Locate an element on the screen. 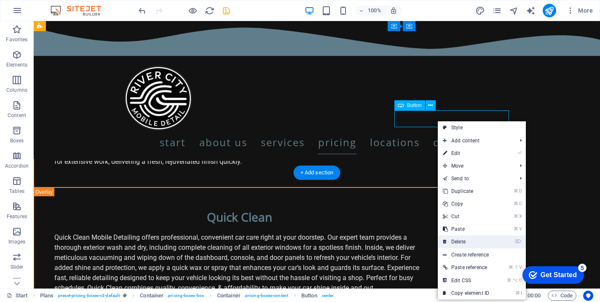  button: More is located at coordinates (579, 11).